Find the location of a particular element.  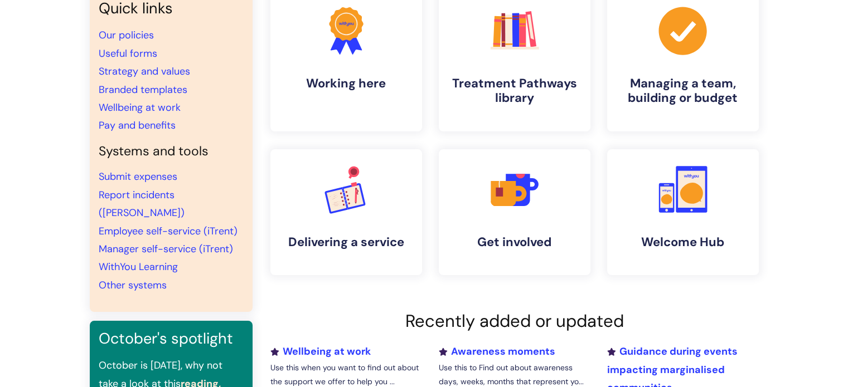

a: Useful forms is located at coordinates (128, 54).